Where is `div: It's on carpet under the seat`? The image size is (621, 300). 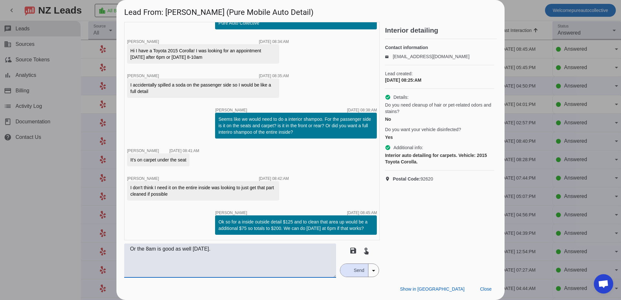
div: It's on carpet under the seat is located at coordinates (158, 160).